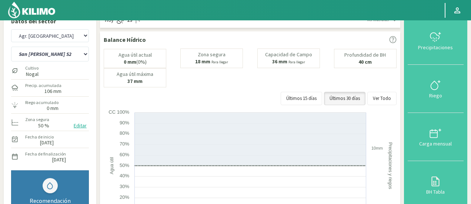  I want to click on text: 60%, so click(124, 154).